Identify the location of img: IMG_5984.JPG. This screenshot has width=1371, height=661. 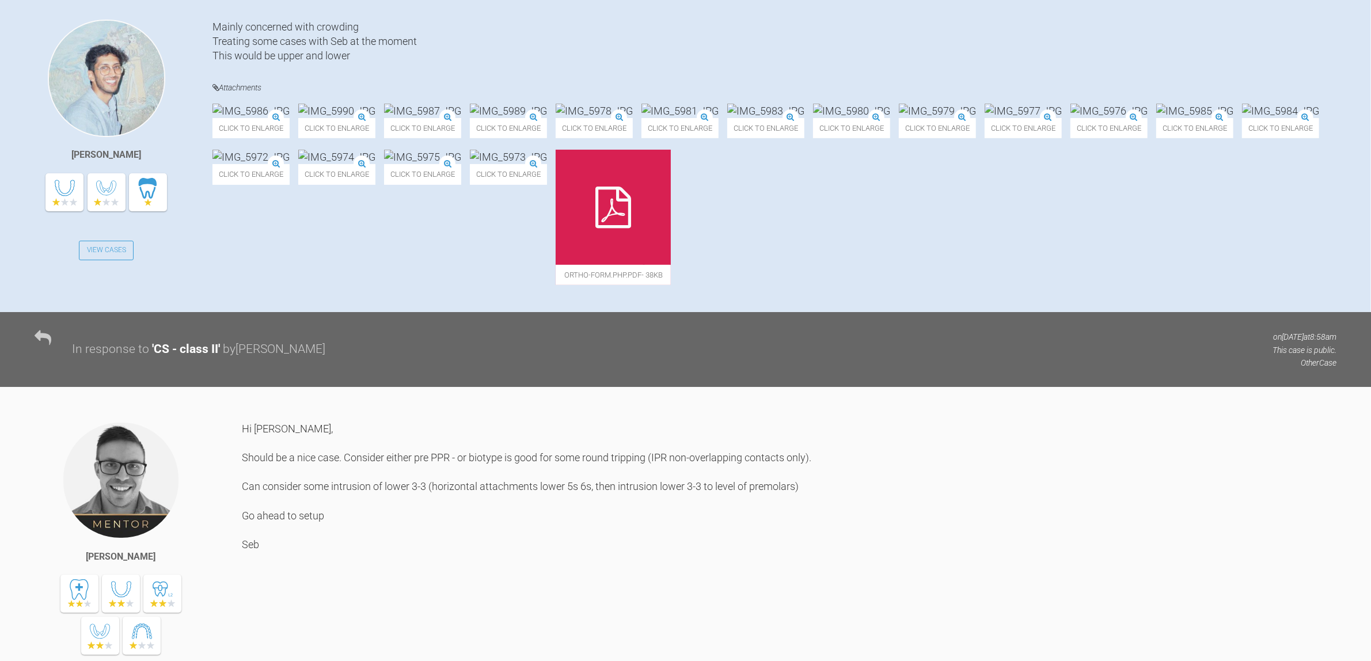
(1281, 111).